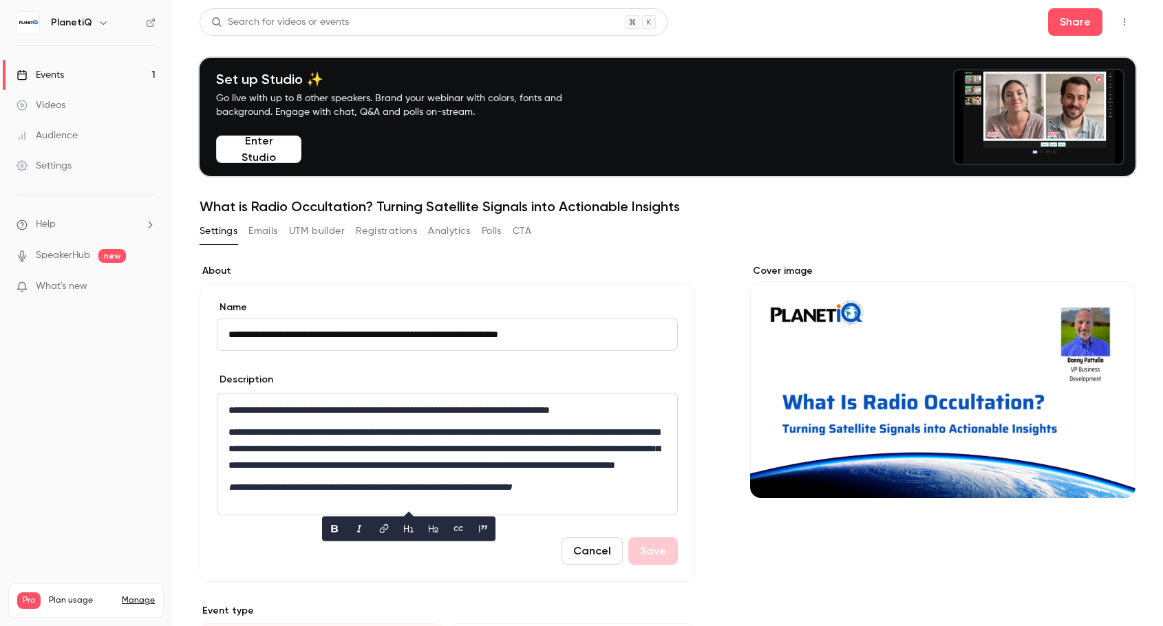 This screenshot has width=1163, height=626. I want to click on label: About, so click(447, 271).